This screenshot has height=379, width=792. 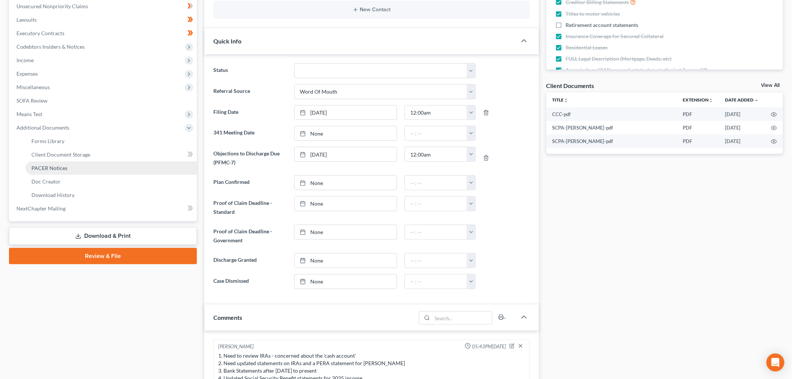 What do you see at coordinates (104, 208) in the screenshot?
I see `a: NextChapter Mailing` at bounding box center [104, 208].